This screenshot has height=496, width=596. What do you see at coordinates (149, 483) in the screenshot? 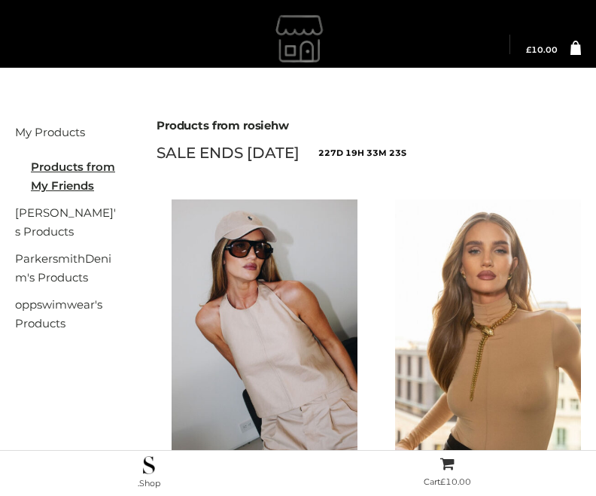
I see `span: .Shop` at bounding box center [149, 483].